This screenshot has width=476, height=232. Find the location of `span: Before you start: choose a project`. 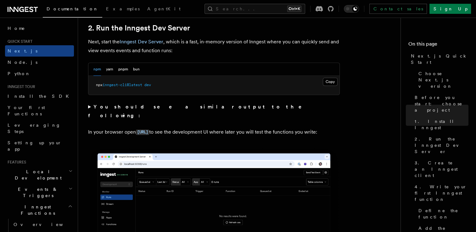

span: Before you start: choose a project is located at coordinates (442, 104).